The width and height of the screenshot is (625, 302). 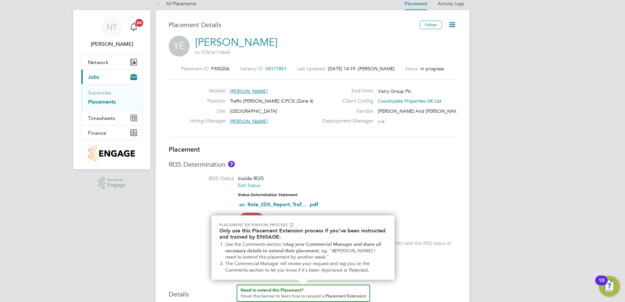 What do you see at coordinates (93, 77) in the screenshot?
I see `span: Jobs` at bounding box center [93, 77].